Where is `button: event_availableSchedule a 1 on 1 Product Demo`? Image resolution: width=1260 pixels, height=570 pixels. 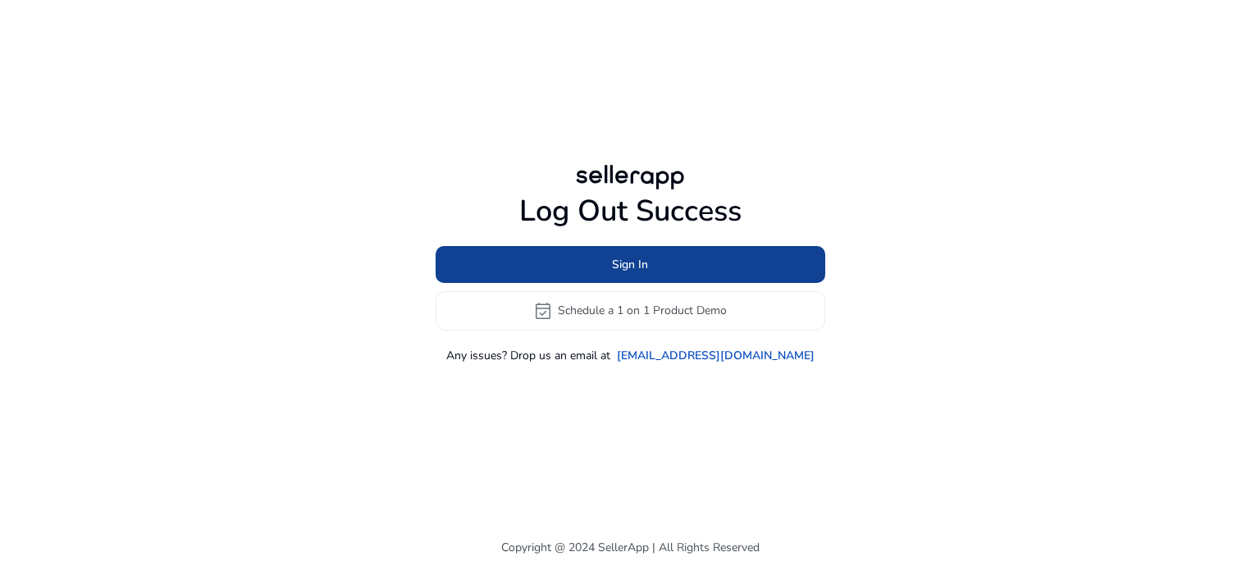 button: event_availableSchedule a 1 on 1 Product Demo is located at coordinates (630, 311).